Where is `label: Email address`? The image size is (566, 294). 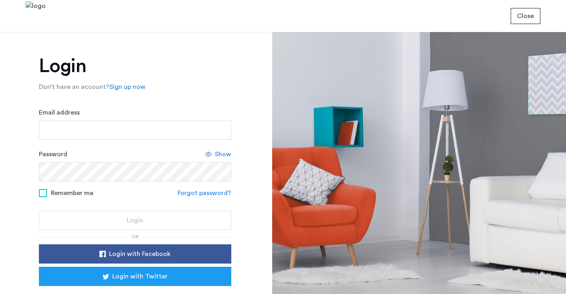
label: Email address is located at coordinates (59, 113).